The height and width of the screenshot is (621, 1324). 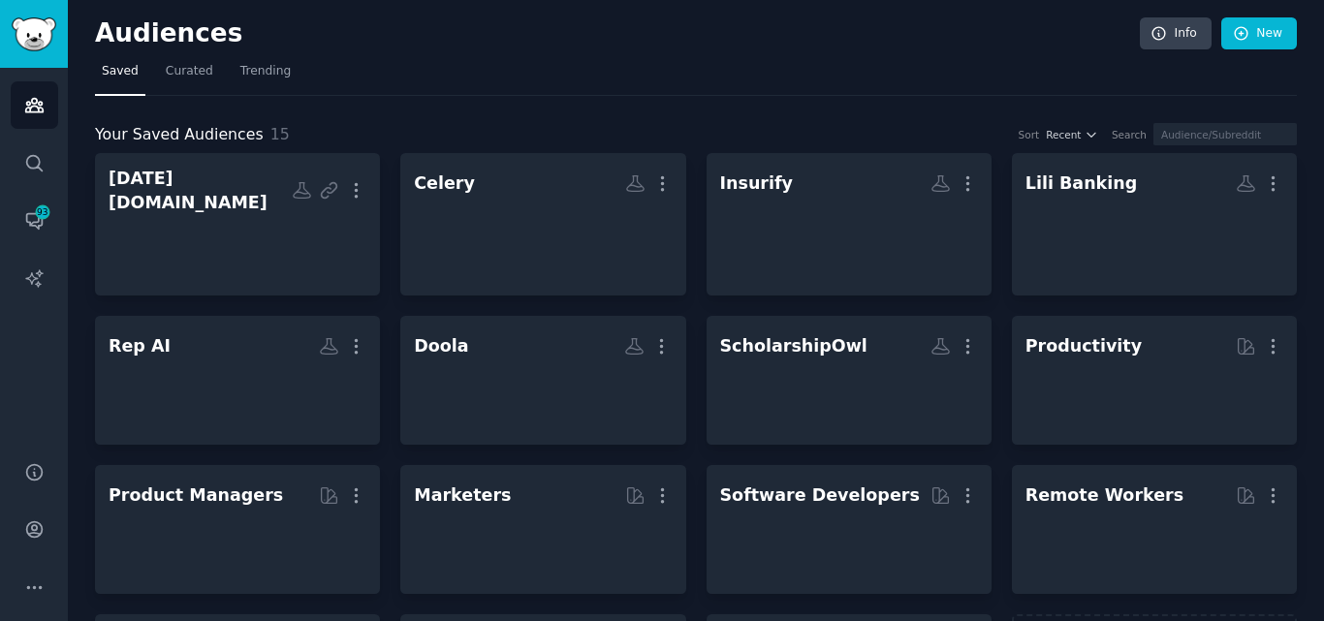 I want to click on a: Insurify, so click(x=849, y=224).